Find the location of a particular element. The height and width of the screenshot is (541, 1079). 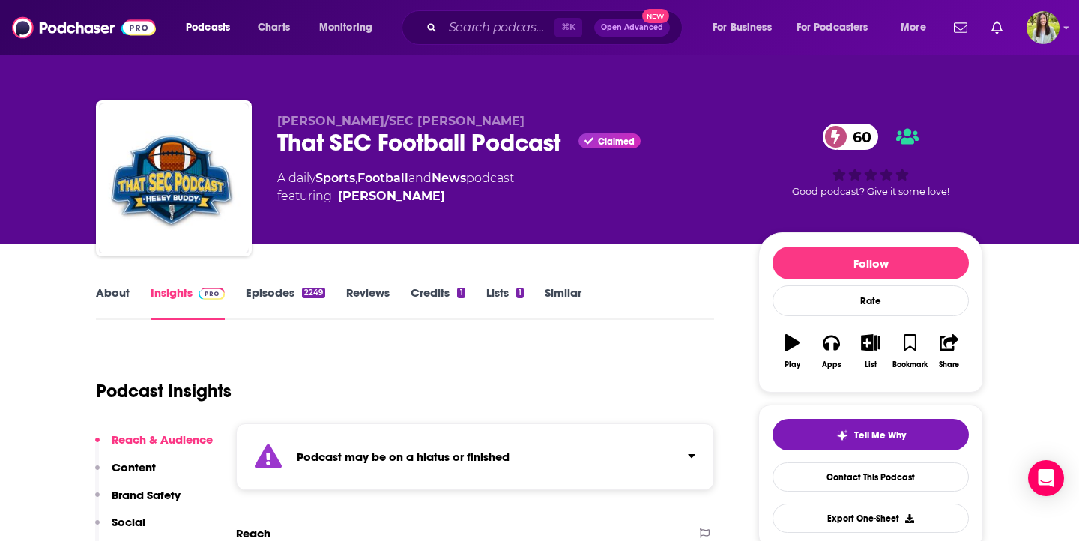

a: Michael Bratton is located at coordinates (391, 196).